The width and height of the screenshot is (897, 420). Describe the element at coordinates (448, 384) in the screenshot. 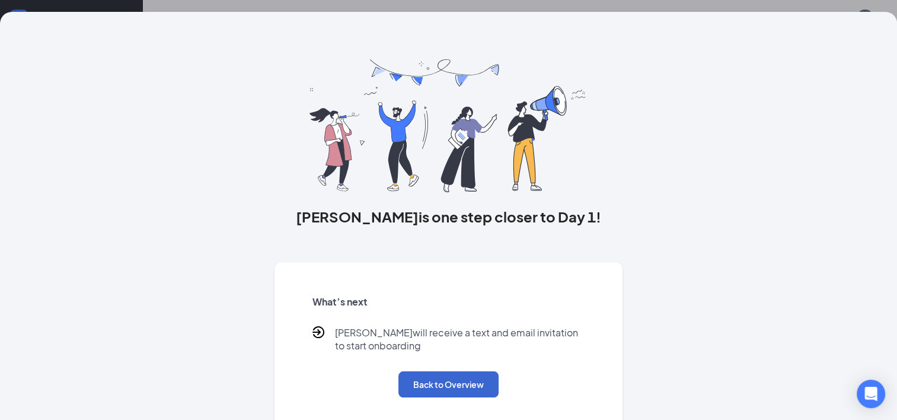

I see `button: Back to Overview` at that location.